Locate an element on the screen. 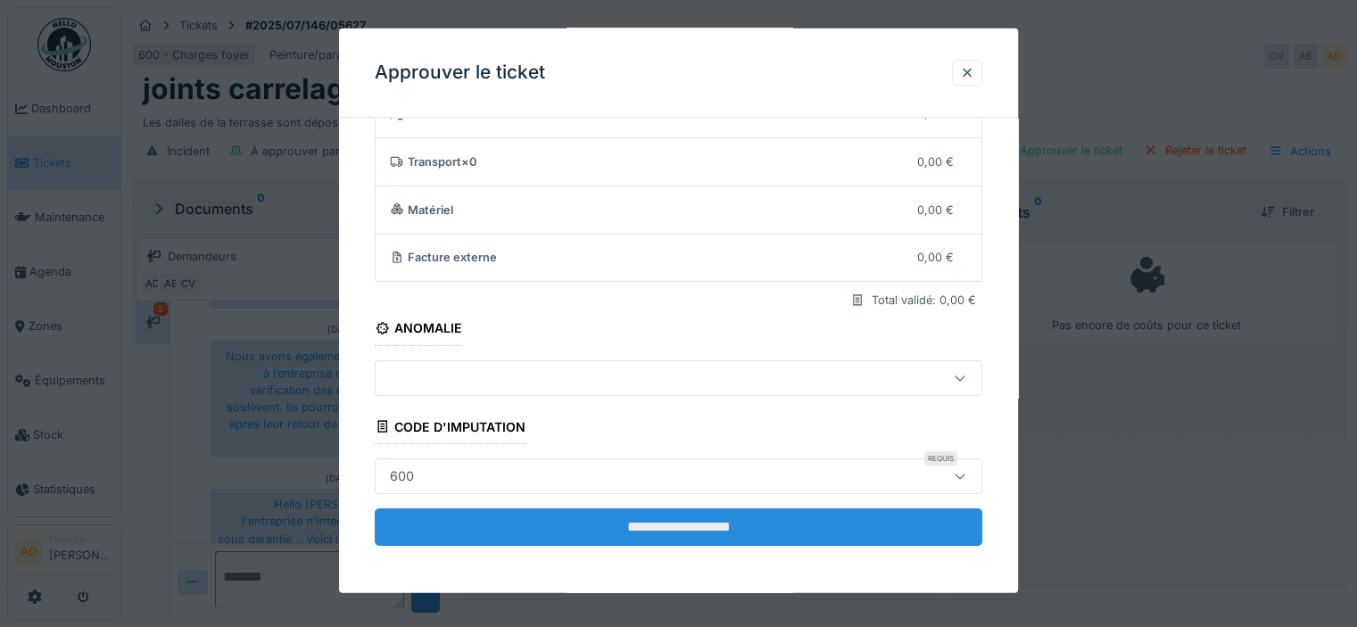 The image size is (1357, 627). summary: Heures×00h000,00 € is located at coordinates (678, 113).